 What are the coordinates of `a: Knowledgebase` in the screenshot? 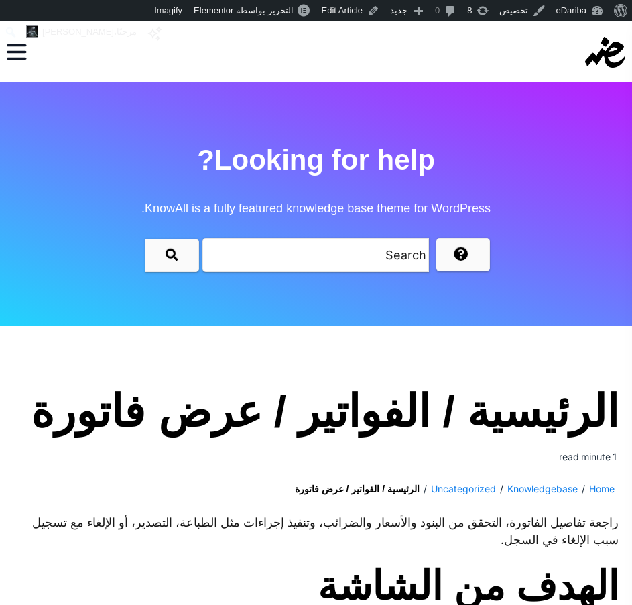 It's located at (542, 489).